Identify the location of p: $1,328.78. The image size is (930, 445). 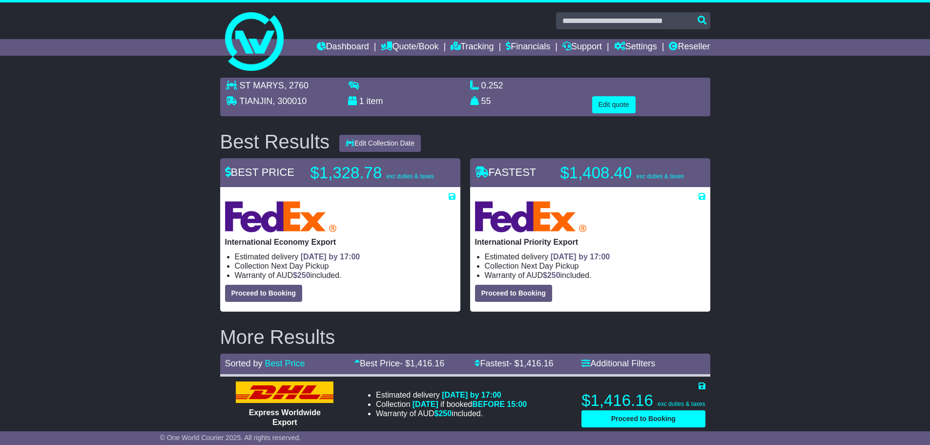
(372, 173).